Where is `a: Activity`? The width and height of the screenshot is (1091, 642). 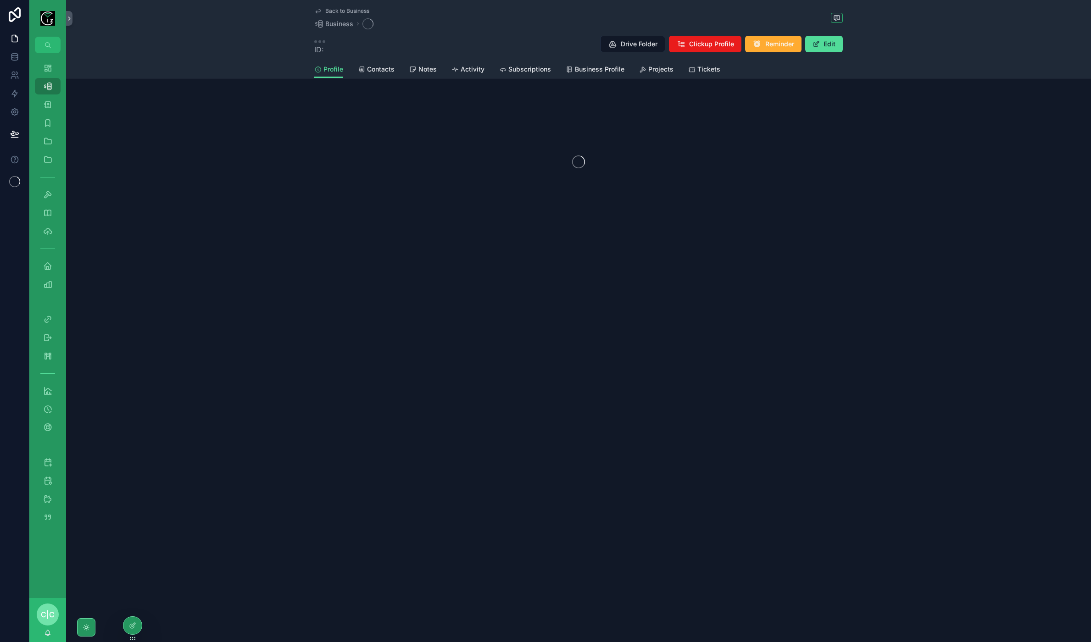 a: Activity is located at coordinates (468, 70).